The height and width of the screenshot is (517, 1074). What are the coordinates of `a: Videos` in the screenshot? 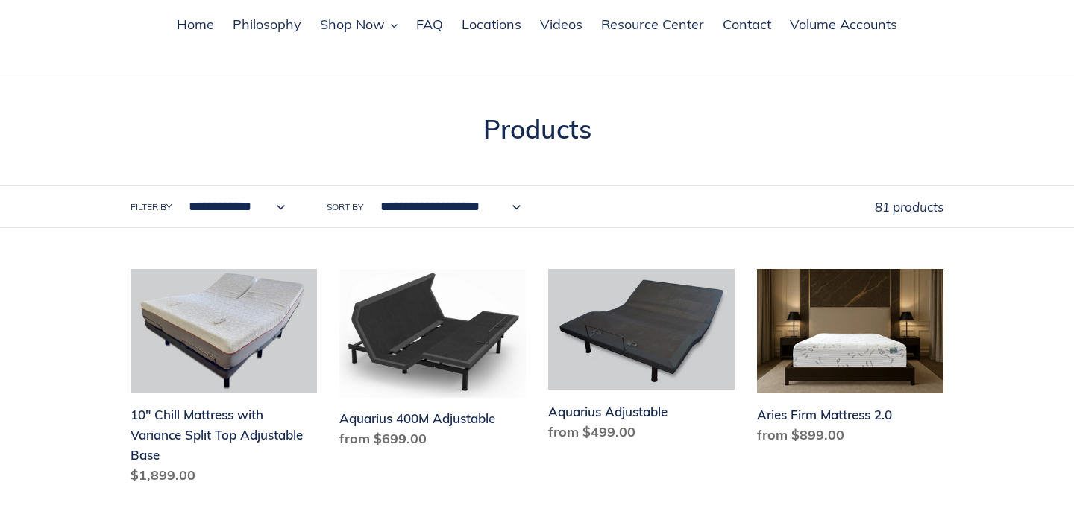 It's located at (561, 25).